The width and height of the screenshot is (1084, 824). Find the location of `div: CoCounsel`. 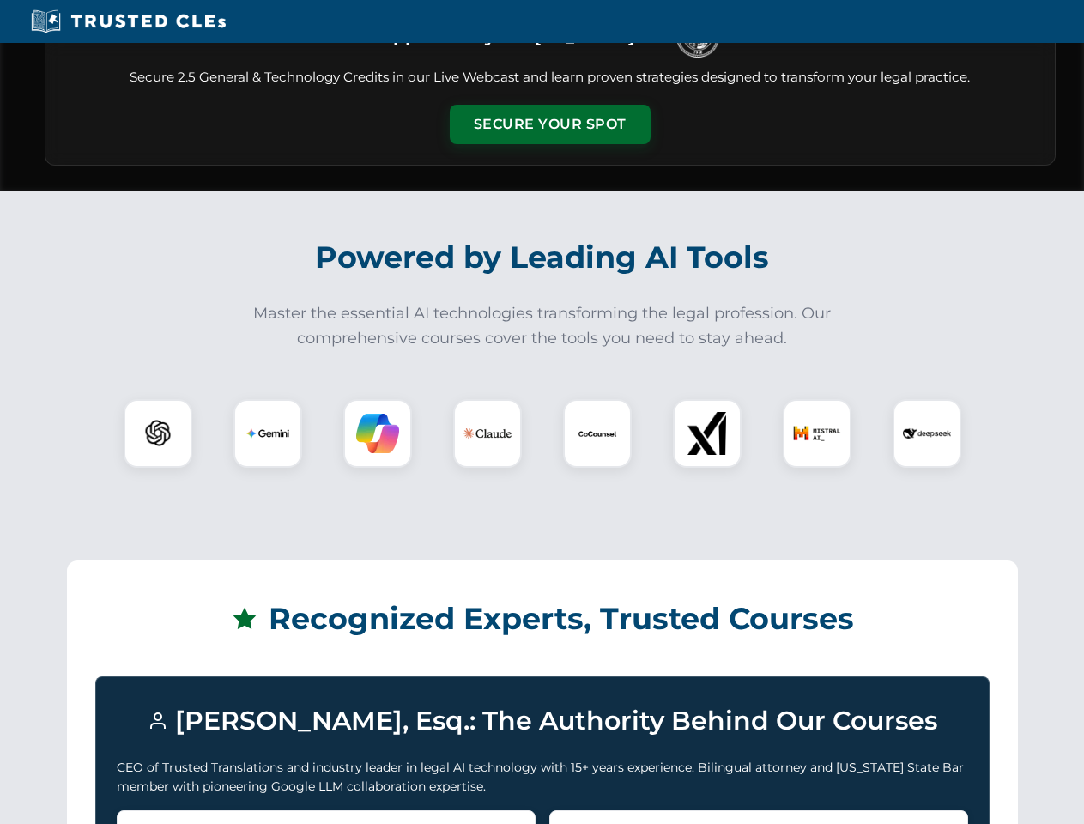

div: CoCounsel is located at coordinates (597, 433).